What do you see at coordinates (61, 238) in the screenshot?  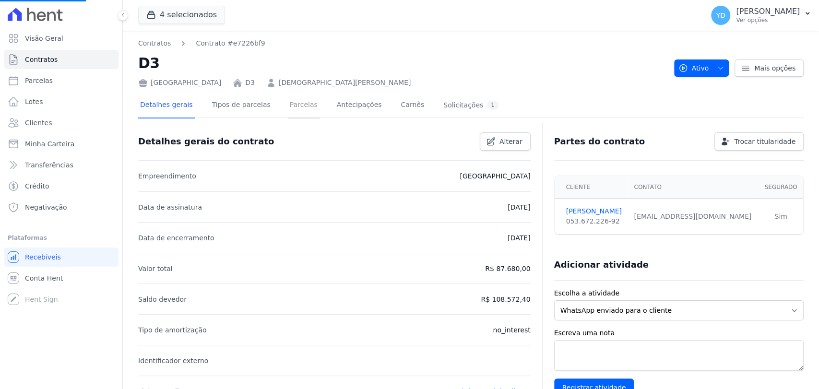 I see `div: Plataformas` at bounding box center [61, 238].